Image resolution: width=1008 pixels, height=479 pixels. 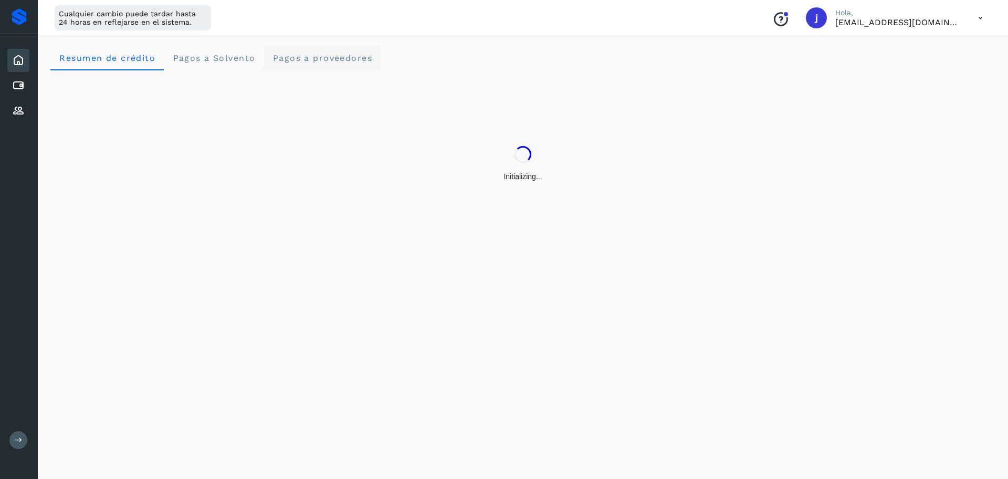 What do you see at coordinates (898, 13) in the screenshot?
I see `p: Hola,` at bounding box center [898, 13].